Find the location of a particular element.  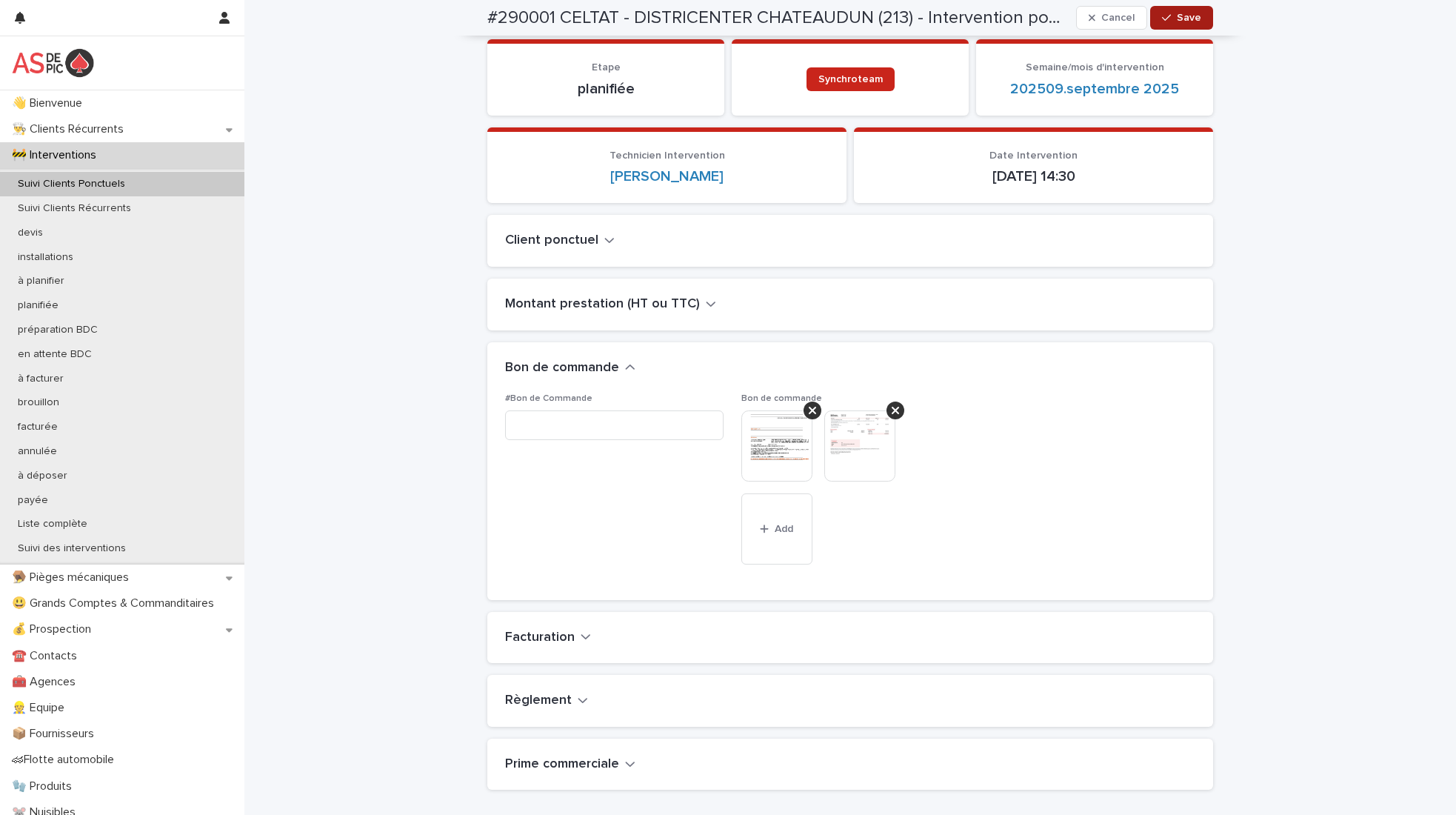

h2: Facturation is located at coordinates (539, 637).